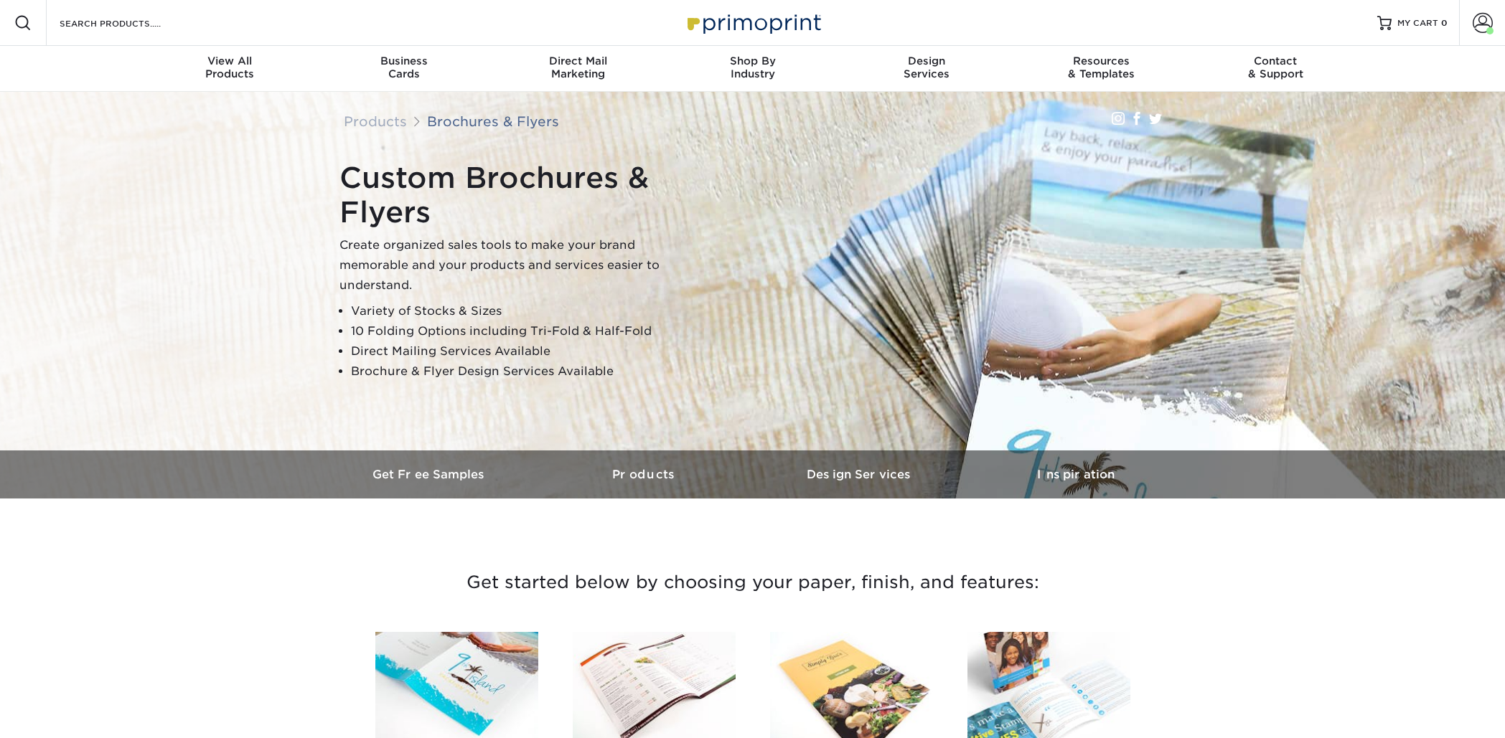 The width and height of the screenshot is (1505, 738). Describe the element at coordinates (926, 61) in the screenshot. I see `span: Design` at that location.